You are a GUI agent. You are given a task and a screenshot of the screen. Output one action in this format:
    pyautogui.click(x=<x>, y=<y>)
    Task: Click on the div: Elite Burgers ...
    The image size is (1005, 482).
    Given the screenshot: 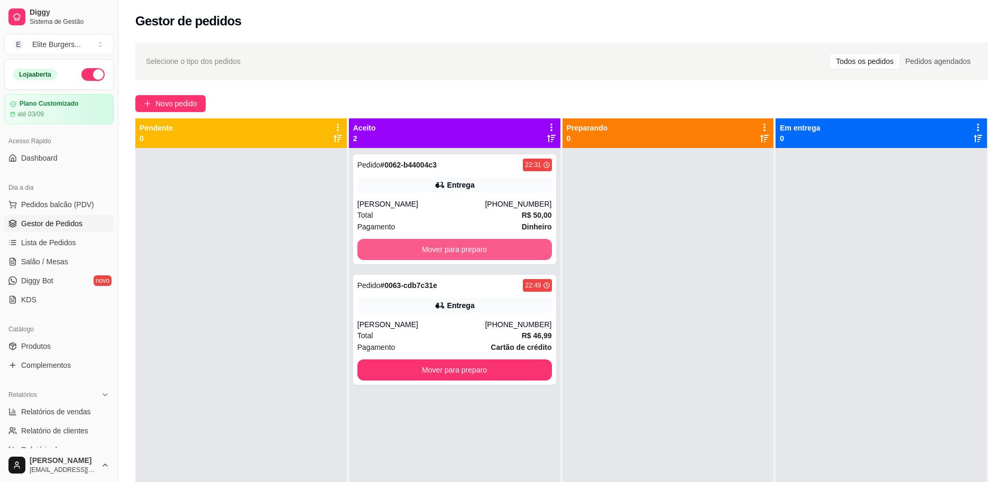 What is the action you would take?
    pyautogui.click(x=57, y=44)
    